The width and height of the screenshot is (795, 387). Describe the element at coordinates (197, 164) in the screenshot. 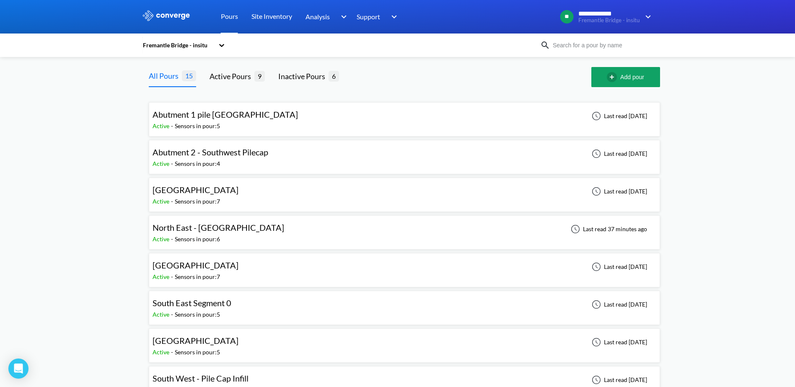

I see `div: Sensors in pour: 4` at that location.